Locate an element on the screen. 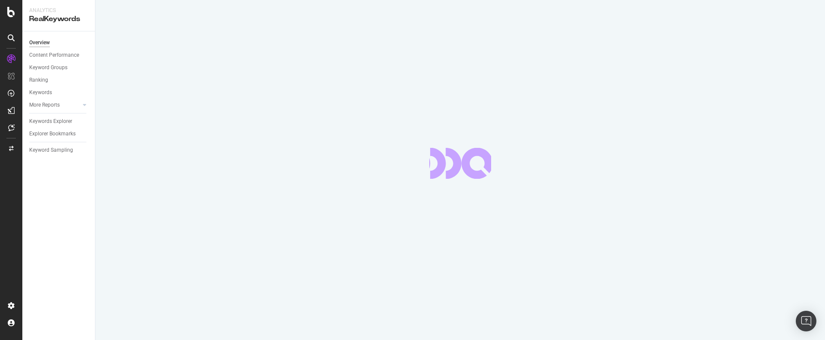  div: animation is located at coordinates (460, 163).